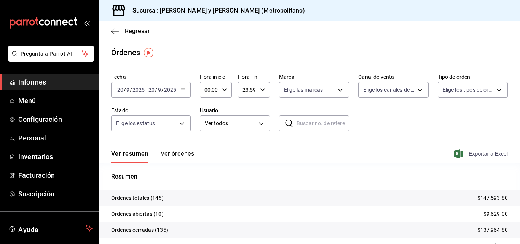 The image size is (520, 244). Describe the element at coordinates (212, 77) in the screenshot. I see `font: Hora inicio` at that location.